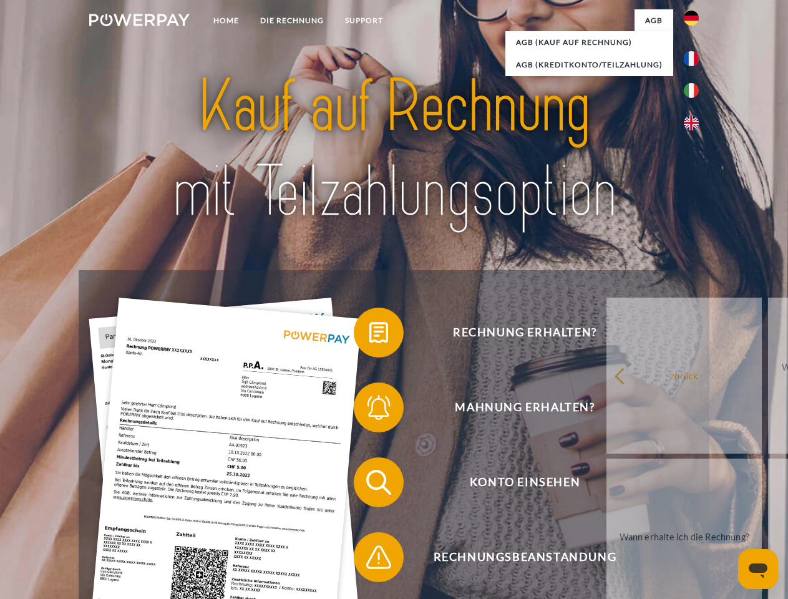  What do you see at coordinates (516, 408) in the screenshot?
I see `button: Mahnung erhalten?` at bounding box center [516, 408].